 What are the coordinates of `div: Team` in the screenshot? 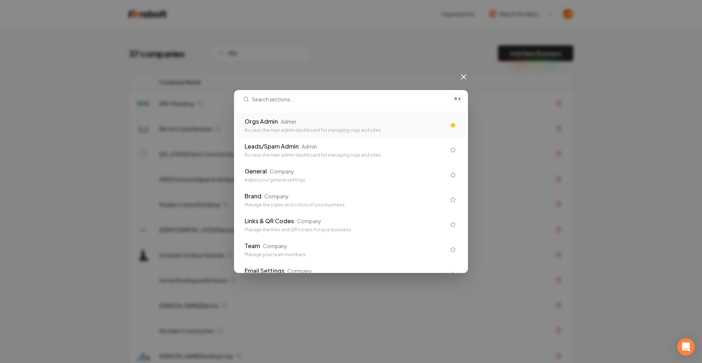 It's located at (252, 246).